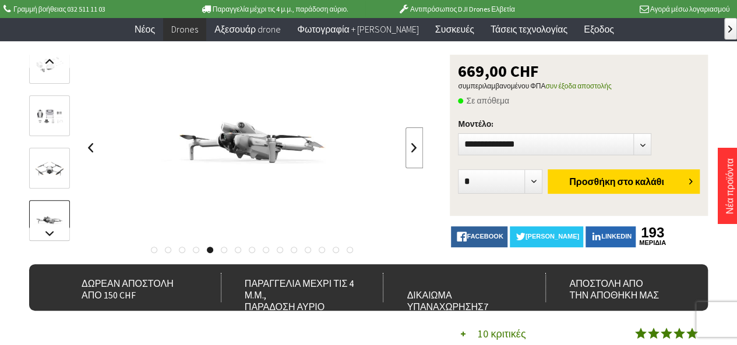 This screenshot has width=737, height=345. What do you see at coordinates (248, 29) in the screenshot?
I see `a: Αξεσουάρ drone` at bounding box center [248, 29].